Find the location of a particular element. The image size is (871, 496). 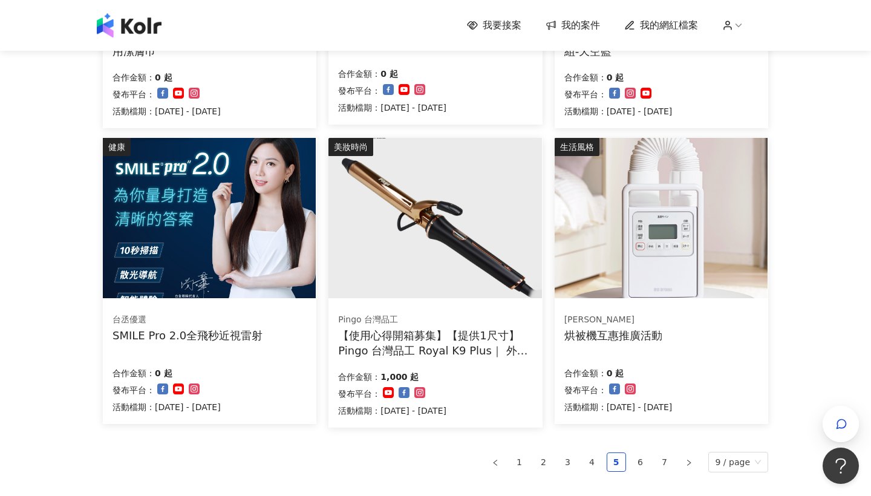

li: 4 is located at coordinates (592, 462).